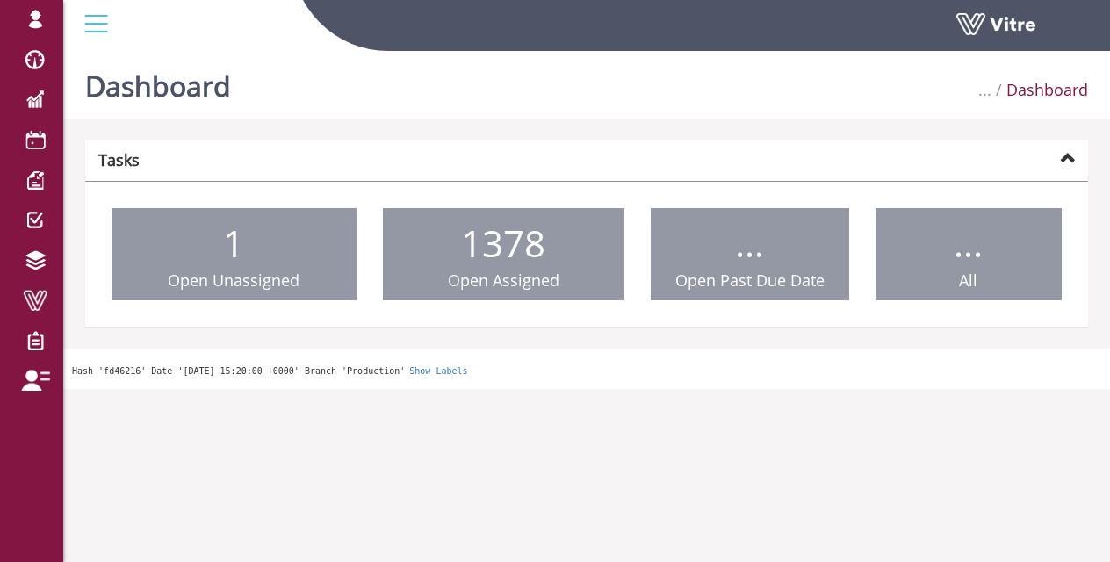  What do you see at coordinates (438, 370) in the screenshot?
I see `a: Show Labels` at bounding box center [438, 370].